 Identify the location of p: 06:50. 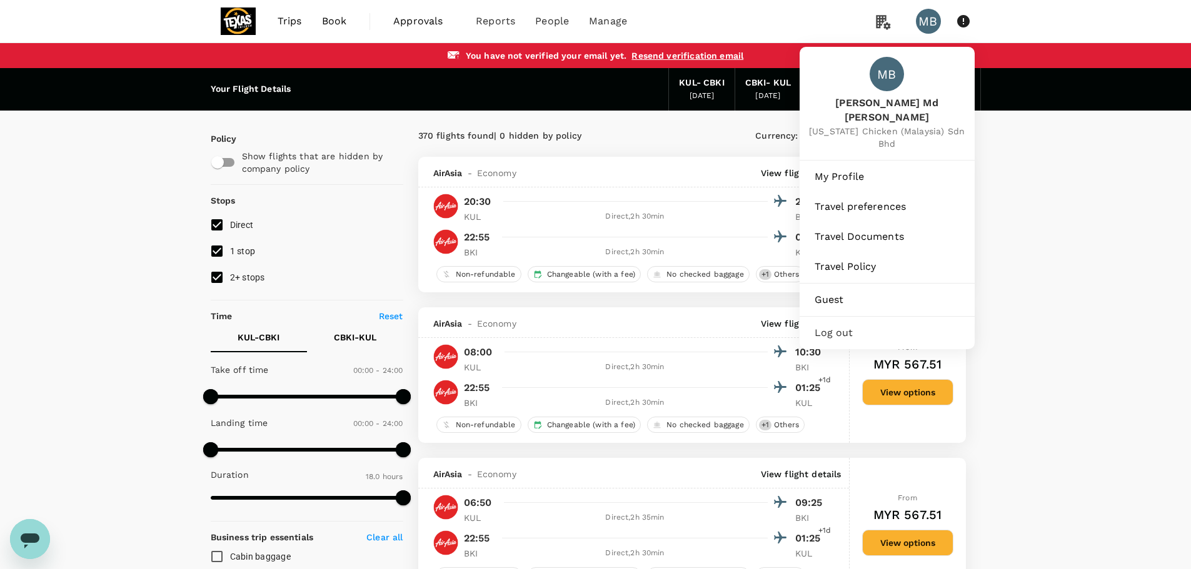
(477, 503).